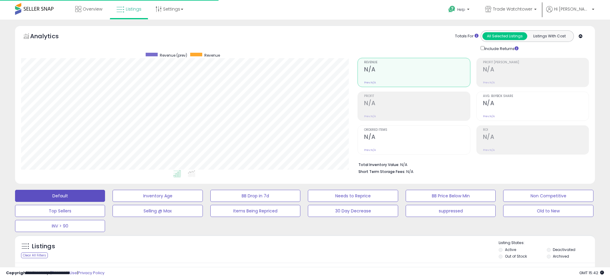 The height and width of the screenshot is (279, 610). What do you see at coordinates (452, 9) in the screenshot?
I see `i: Get Help` at bounding box center [452, 9].